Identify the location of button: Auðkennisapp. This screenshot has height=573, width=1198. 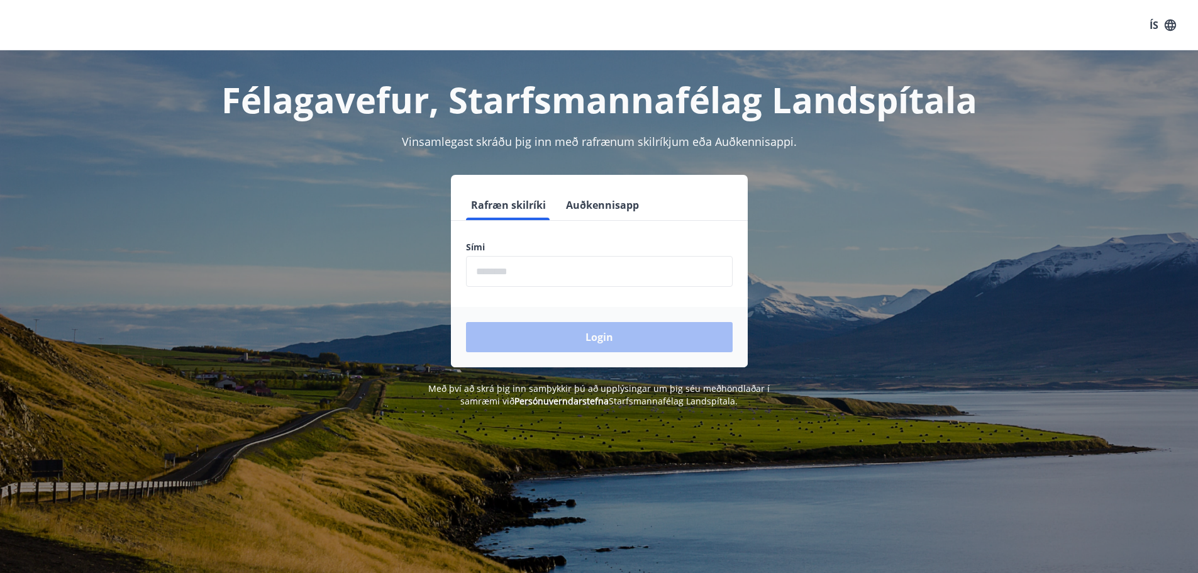
(602, 205).